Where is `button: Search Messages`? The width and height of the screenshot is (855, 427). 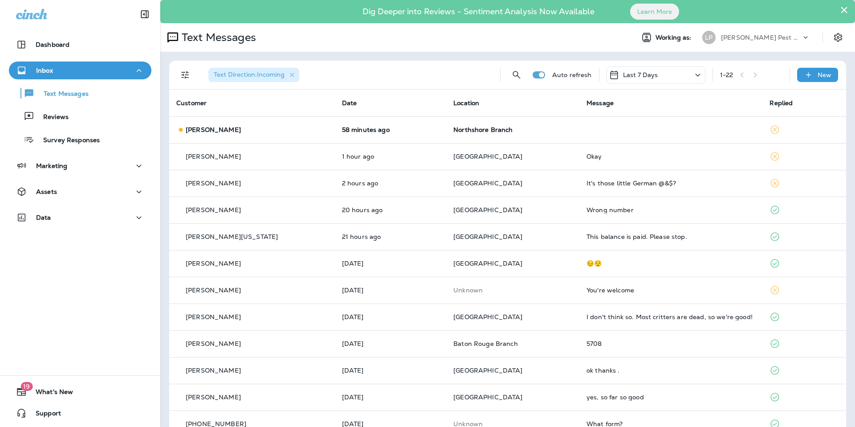
button: Search Messages is located at coordinates (517, 75).